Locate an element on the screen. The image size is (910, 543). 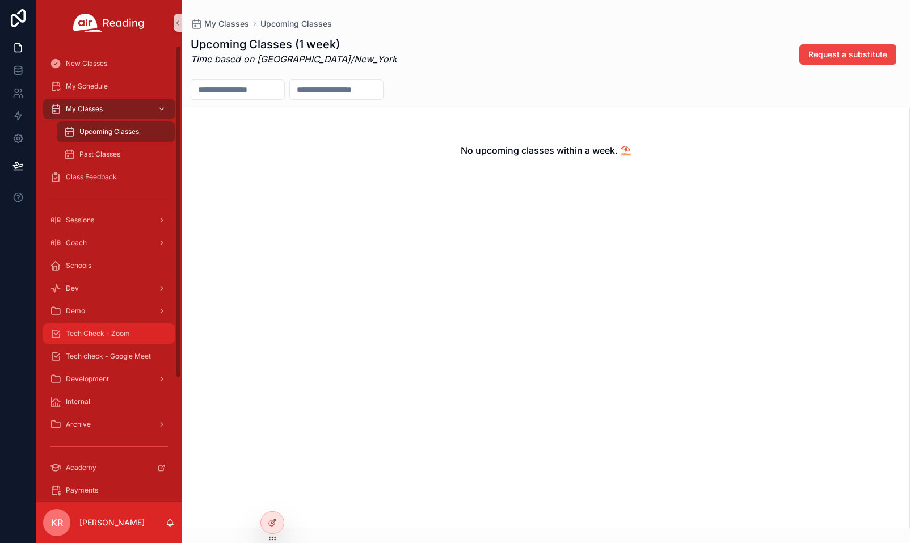
a: New Classes is located at coordinates (109, 64).